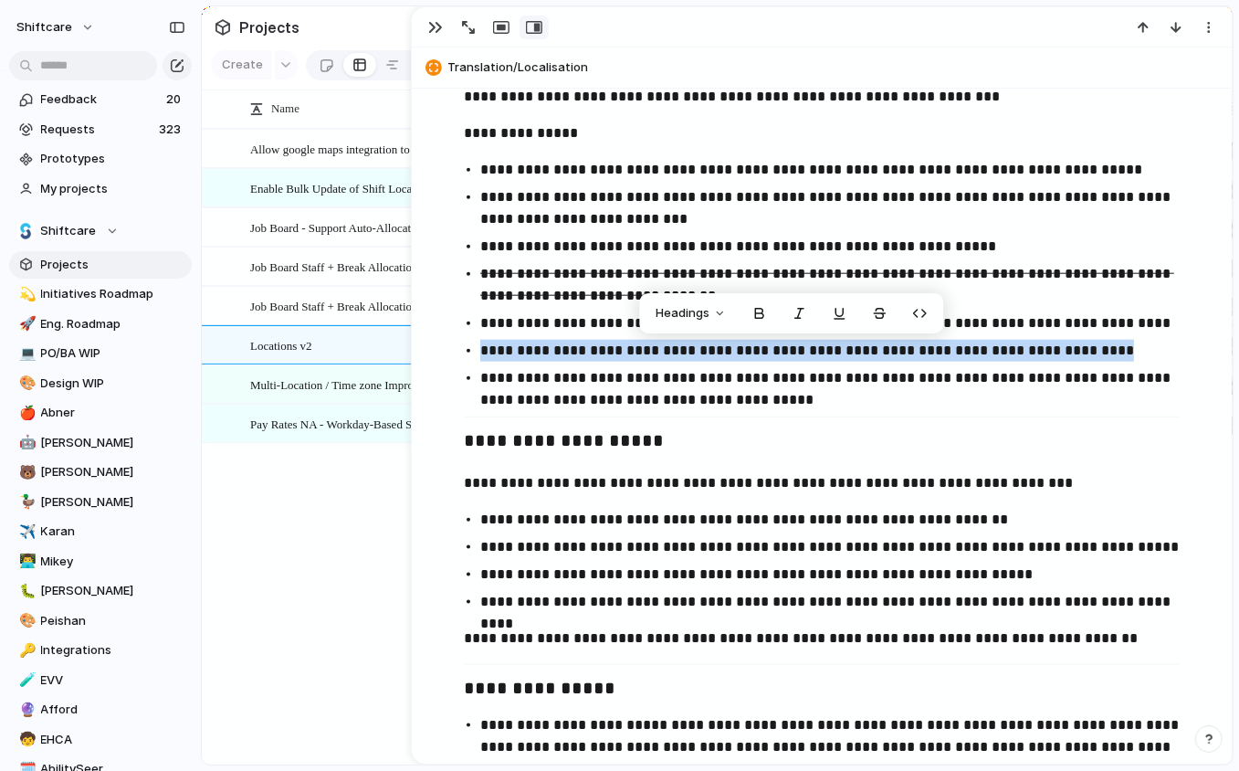  Describe the element at coordinates (100, 413) in the screenshot. I see `div: 🍎Abner` at that location.